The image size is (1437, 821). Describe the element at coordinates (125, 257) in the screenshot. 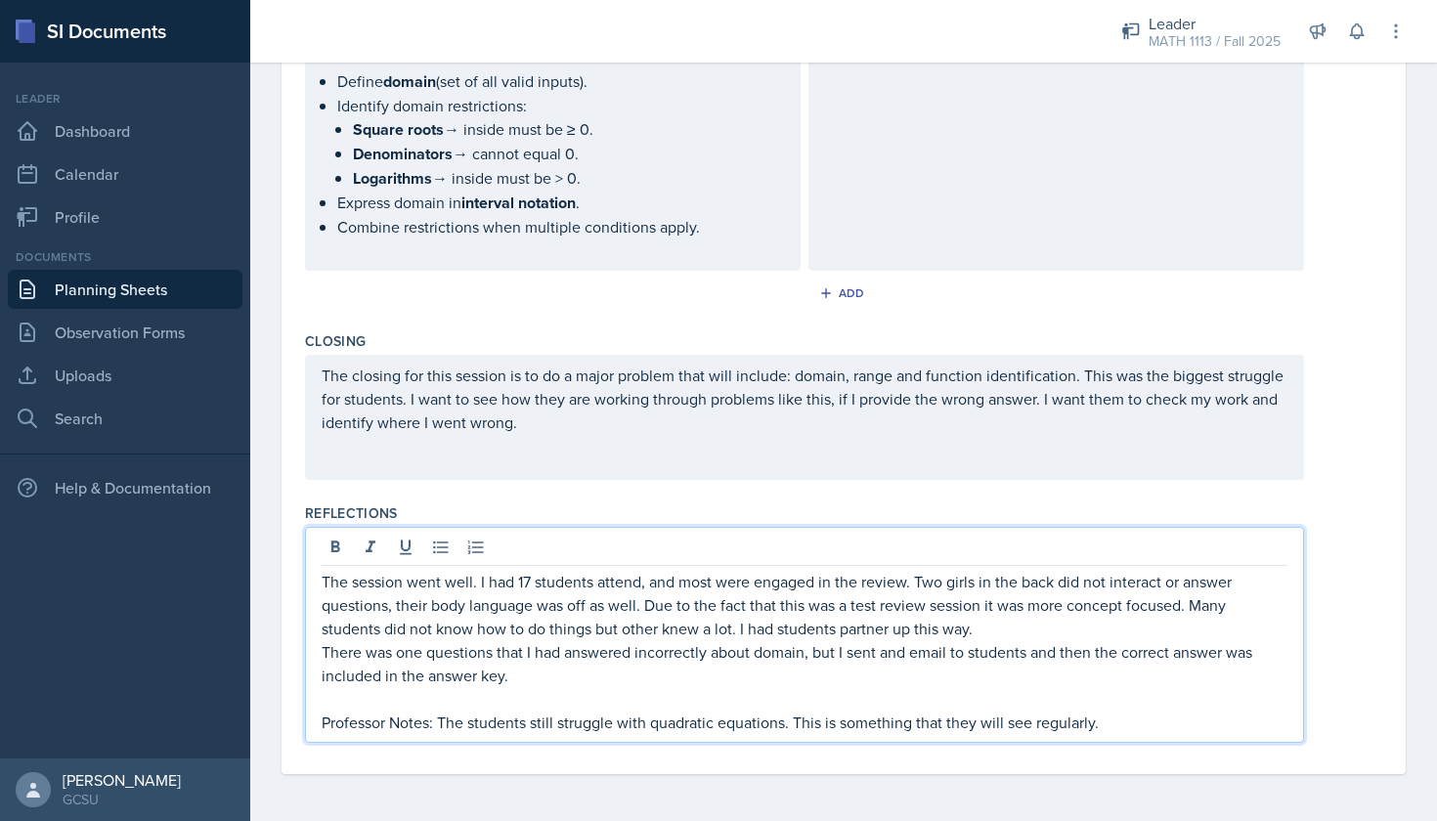

I see `div: Documents` at that location.